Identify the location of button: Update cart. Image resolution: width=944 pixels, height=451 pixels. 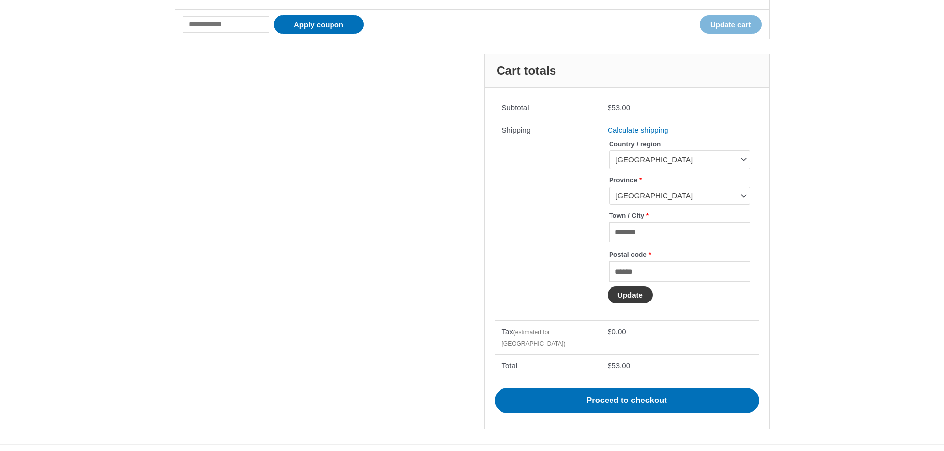
(730, 24).